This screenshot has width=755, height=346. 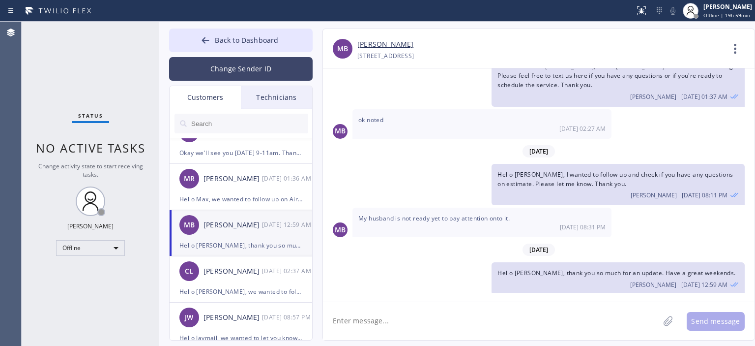 I want to click on div: 08/07/2025 9:31 AM, so click(x=482, y=222).